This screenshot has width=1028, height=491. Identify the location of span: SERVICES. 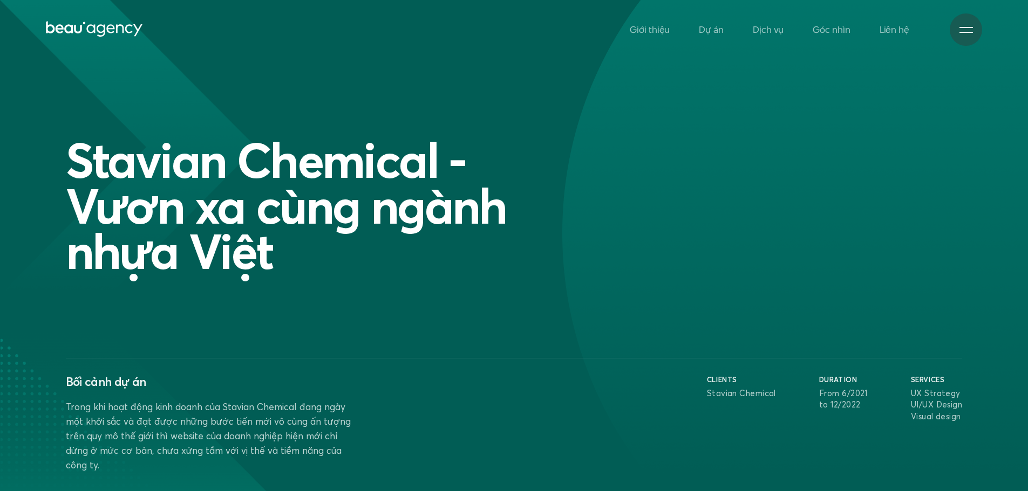
(936, 380).